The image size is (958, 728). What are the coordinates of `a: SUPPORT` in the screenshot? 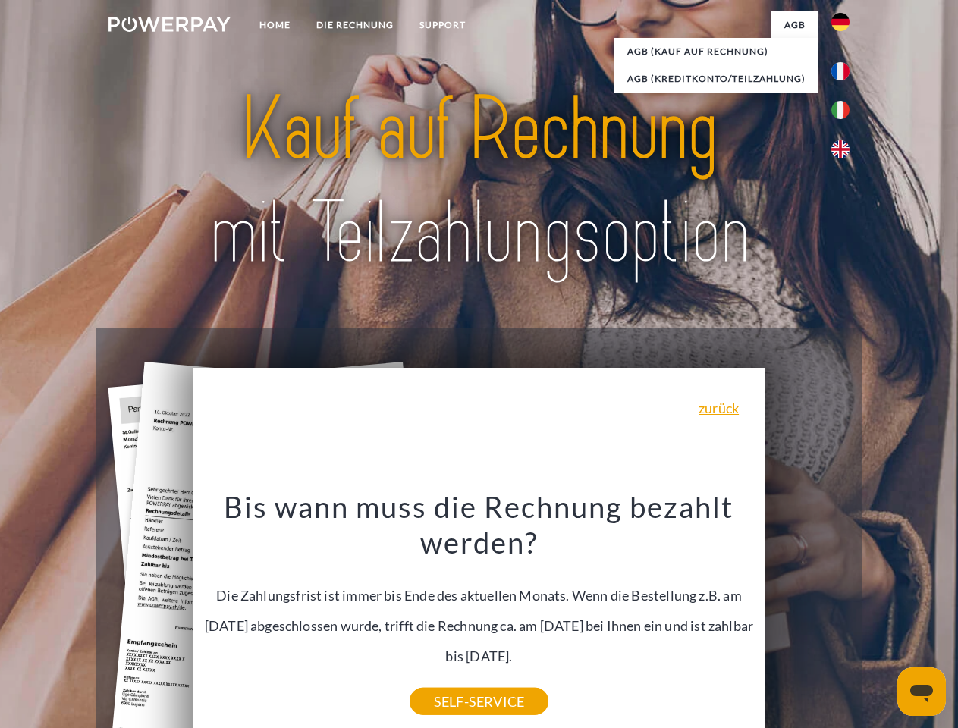 It's located at (442, 25).